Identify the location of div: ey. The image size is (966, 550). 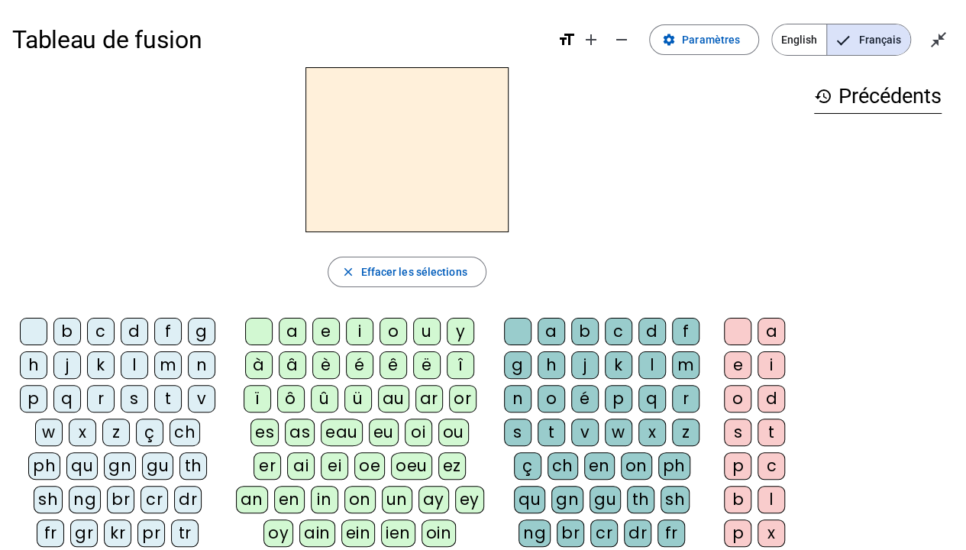
(470, 500).